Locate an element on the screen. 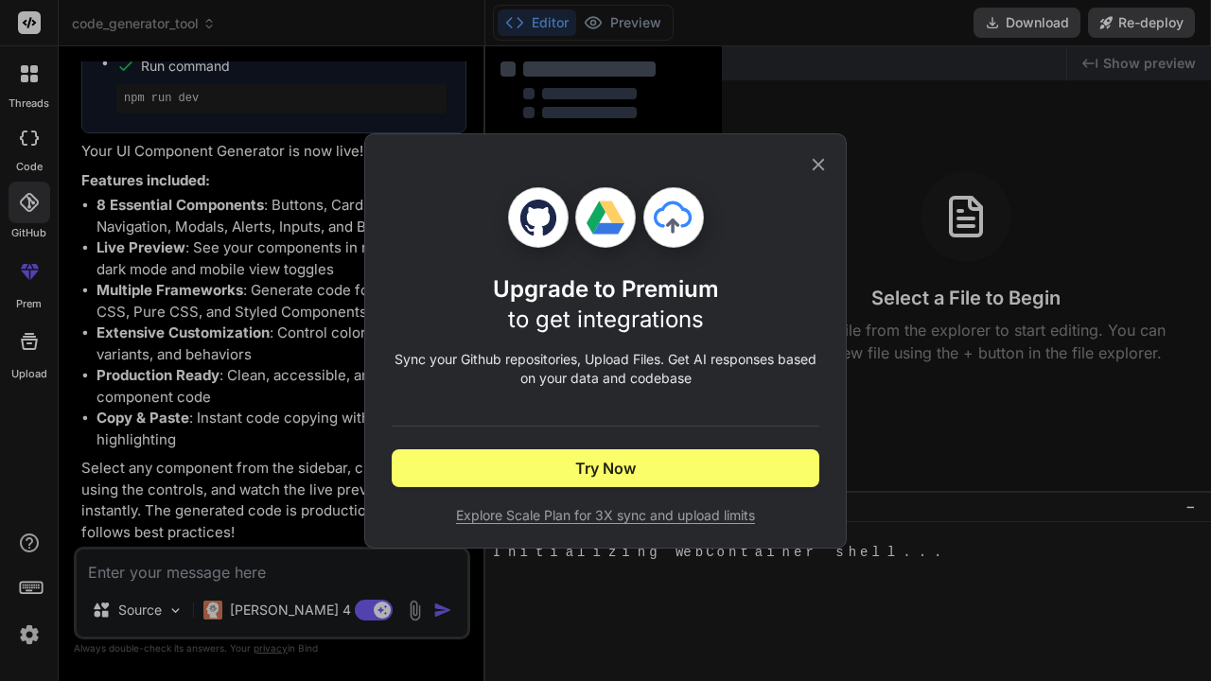  p: Sync your Github repositories, Upload Files. Get AI responses based on your data and codebase is located at coordinates (605, 369).